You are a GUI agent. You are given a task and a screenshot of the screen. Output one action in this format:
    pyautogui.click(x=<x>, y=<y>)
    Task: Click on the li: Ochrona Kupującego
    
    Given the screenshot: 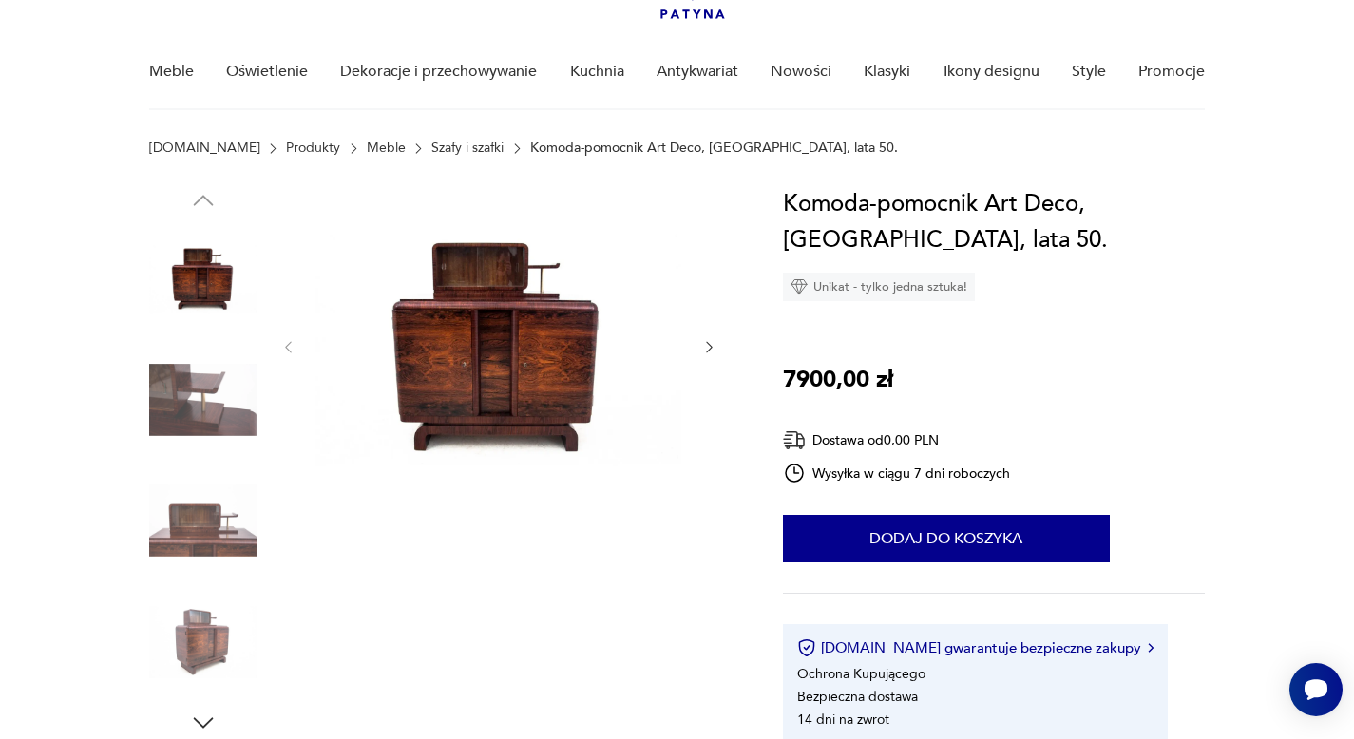 What is the action you would take?
    pyautogui.click(x=861, y=674)
    